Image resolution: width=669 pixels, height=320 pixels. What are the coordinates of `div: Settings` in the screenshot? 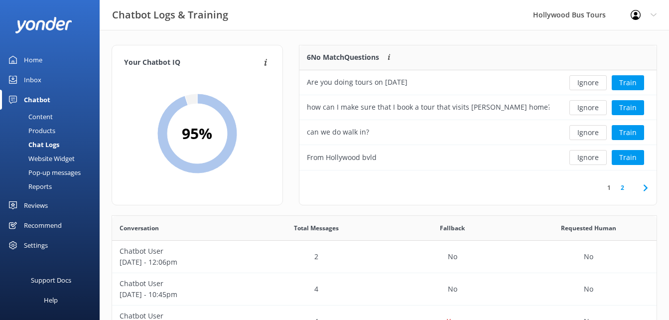 It's located at (36, 245).